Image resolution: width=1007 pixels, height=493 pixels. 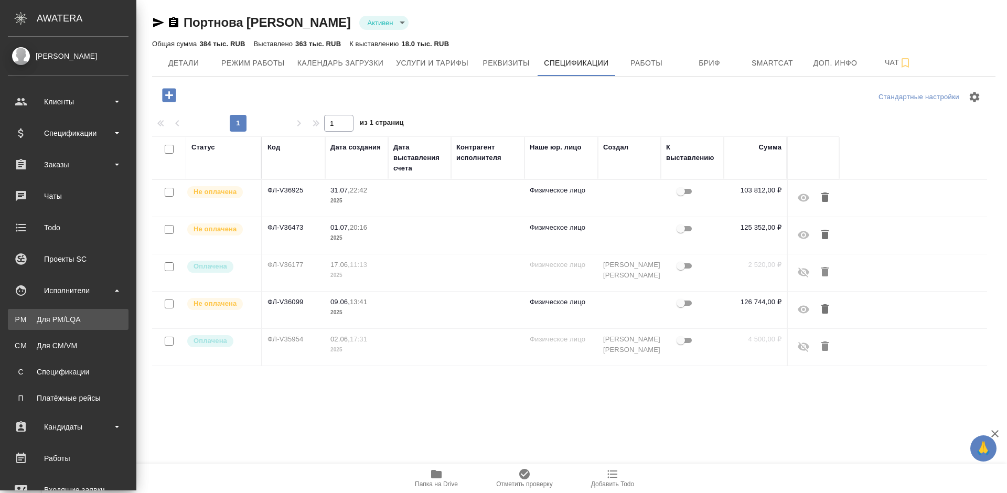 I want to click on div: Статус, so click(x=203, y=147).